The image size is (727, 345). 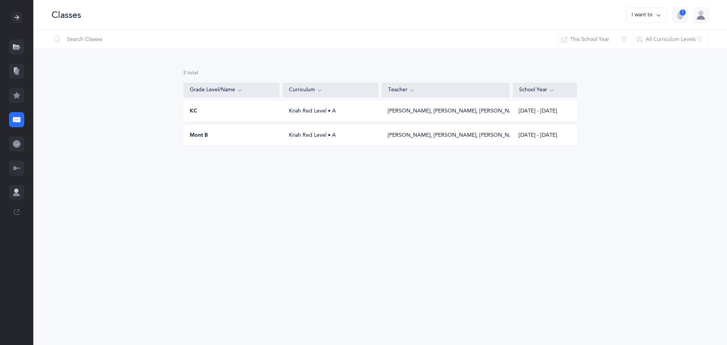 I want to click on input: Search Classes, so click(x=305, y=39).